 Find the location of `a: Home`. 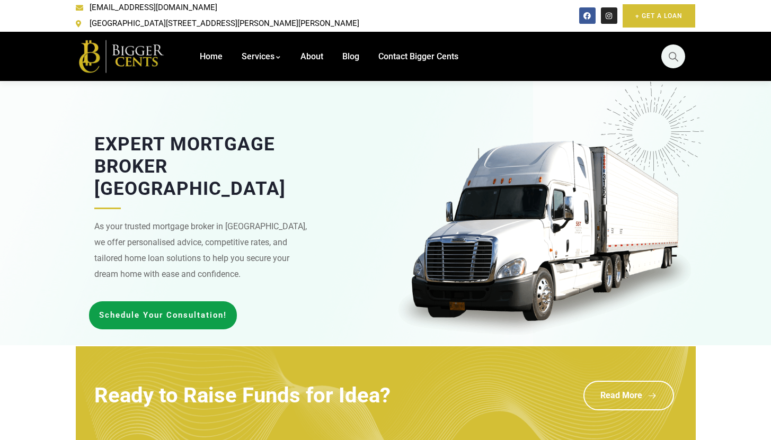

a: Home is located at coordinates (211, 57).